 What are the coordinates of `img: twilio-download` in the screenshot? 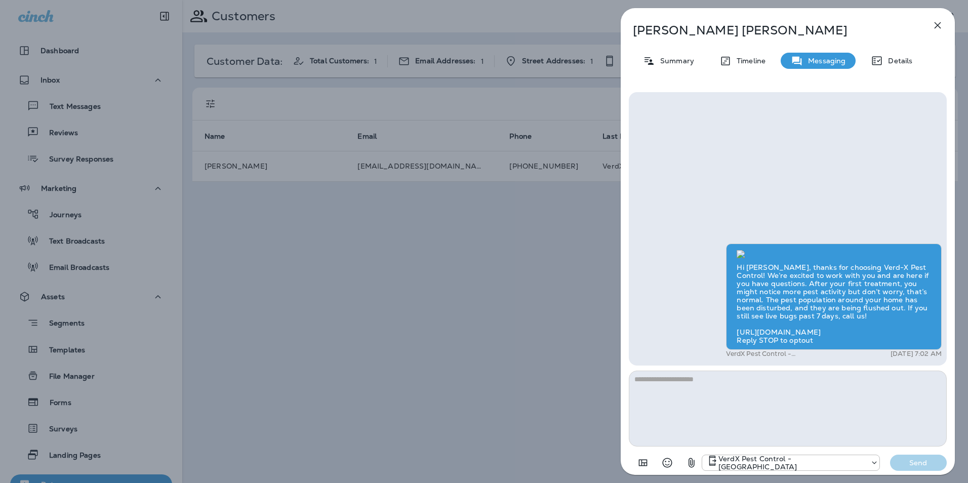 It's located at (740, 254).